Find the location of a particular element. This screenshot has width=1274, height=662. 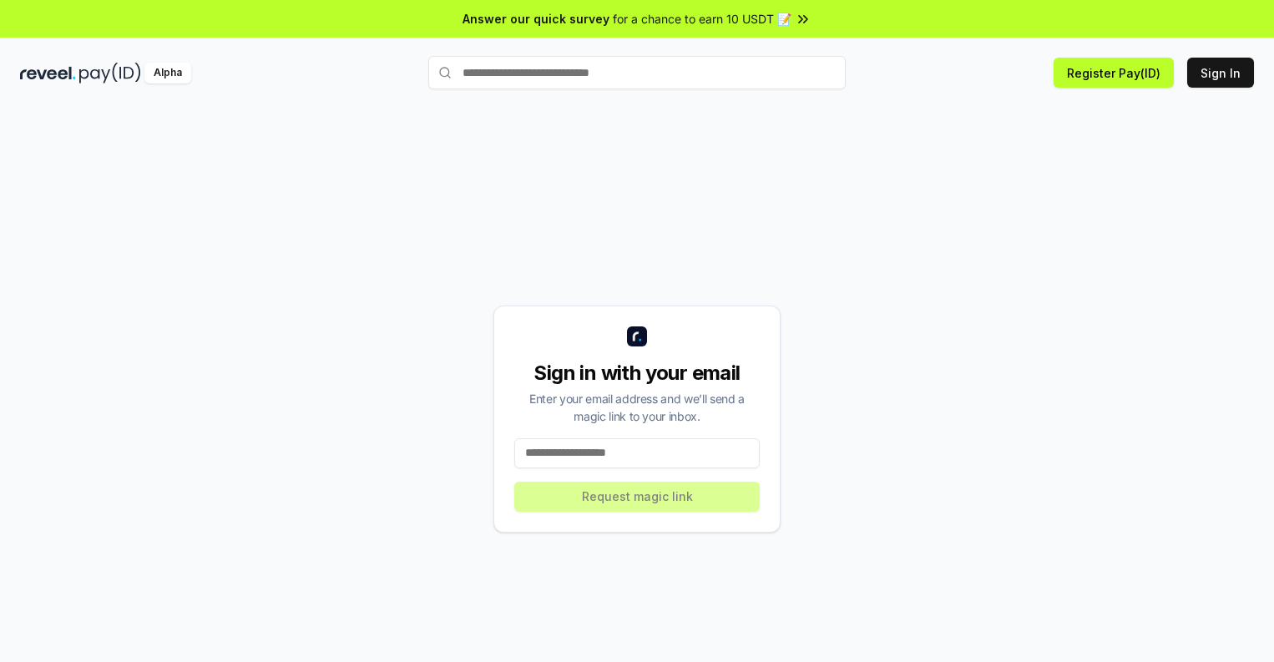

button: Sign In is located at coordinates (1221, 73).